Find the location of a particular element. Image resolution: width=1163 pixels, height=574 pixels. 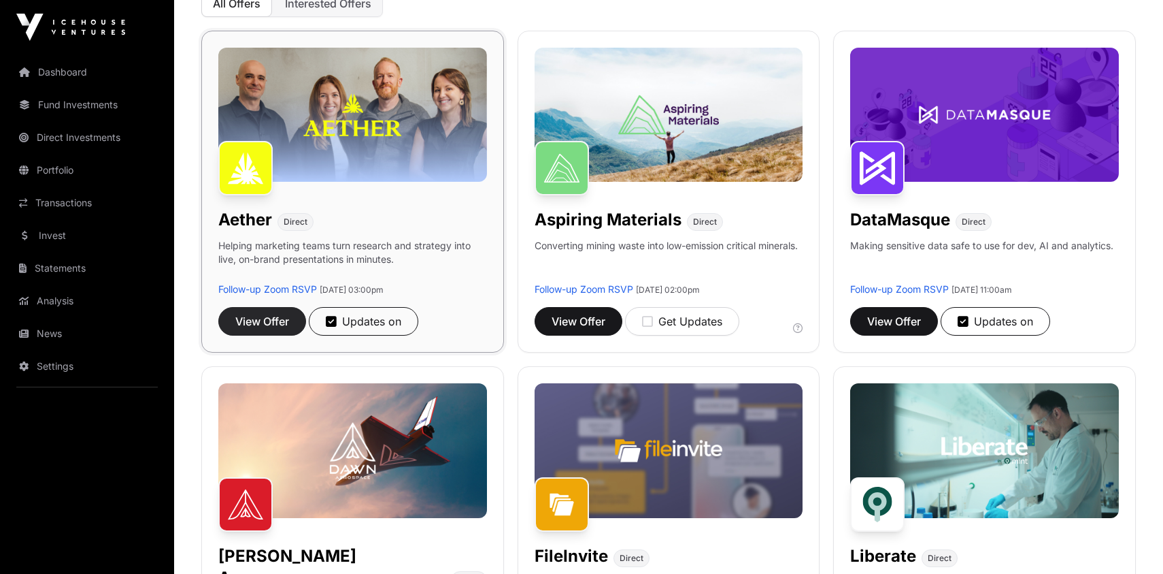

img: Icehouse Ventures Logo is located at coordinates (71, 27).